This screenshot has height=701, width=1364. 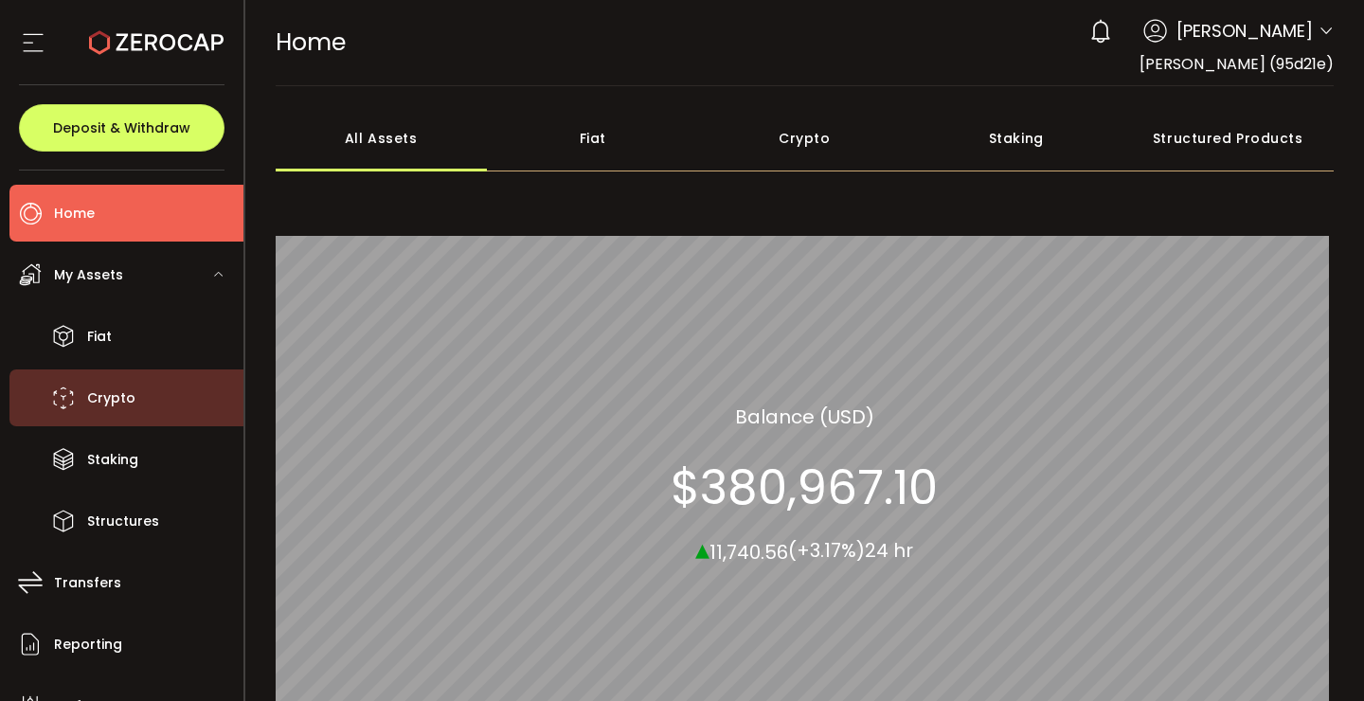 I want to click on section: $380,967.10, so click(x=804, y=487).